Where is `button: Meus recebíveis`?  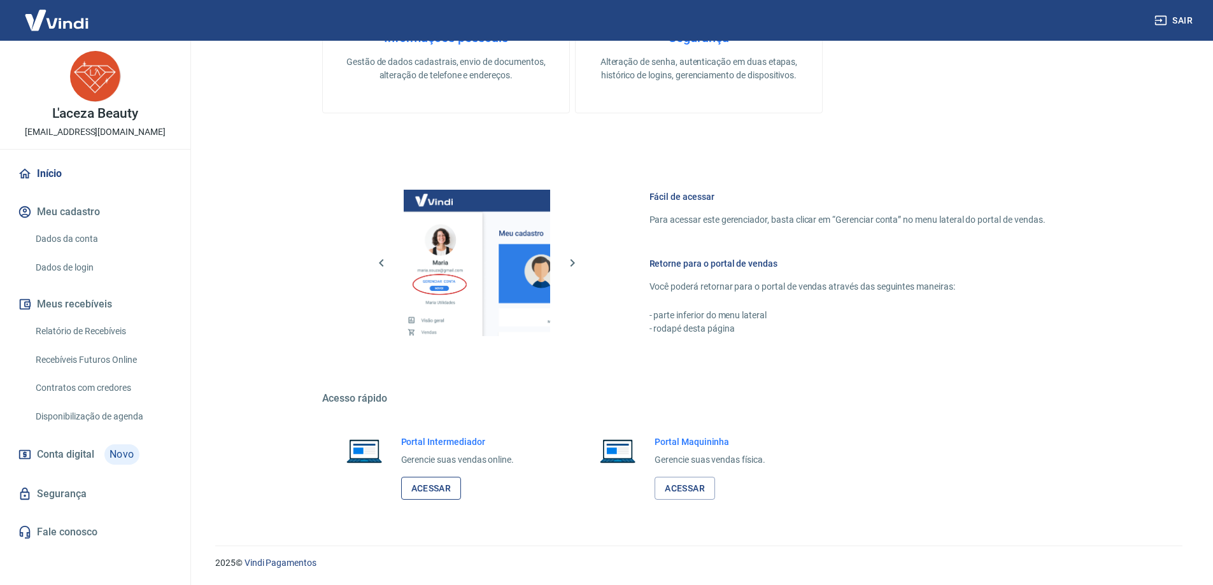
button: Meus recebíveis is located at coordinates (95, 304).